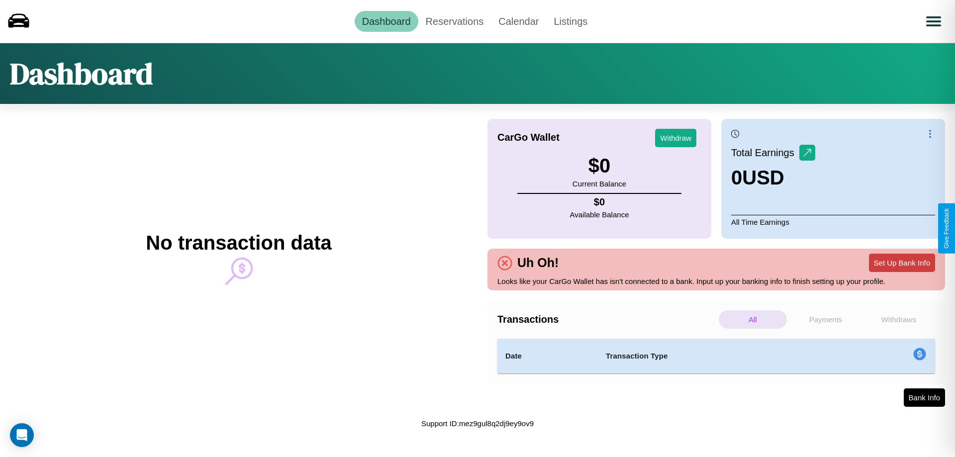 Image resolution: width=955 pixels, height=457 pixels. Describe the element at coordinates (676, 138) in the screenshot. I see `button: Withdraw` at that location.